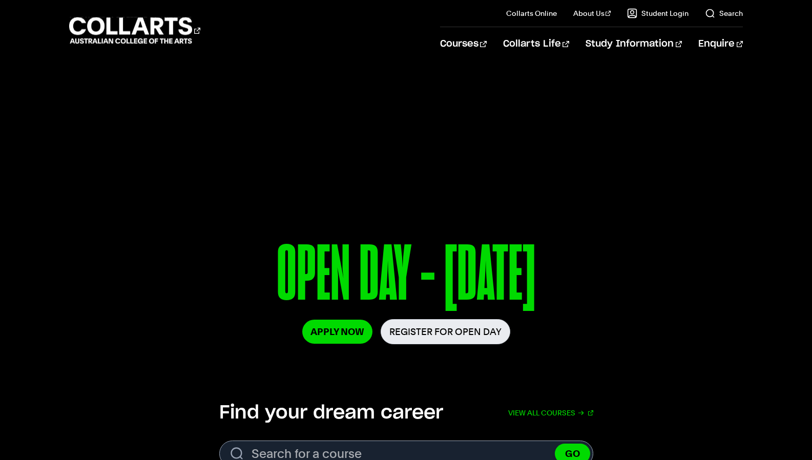  What do you see at coordinates (337, 331) in the screenshot?
I see `a: Apply Now` at bounding box center [337, 331].